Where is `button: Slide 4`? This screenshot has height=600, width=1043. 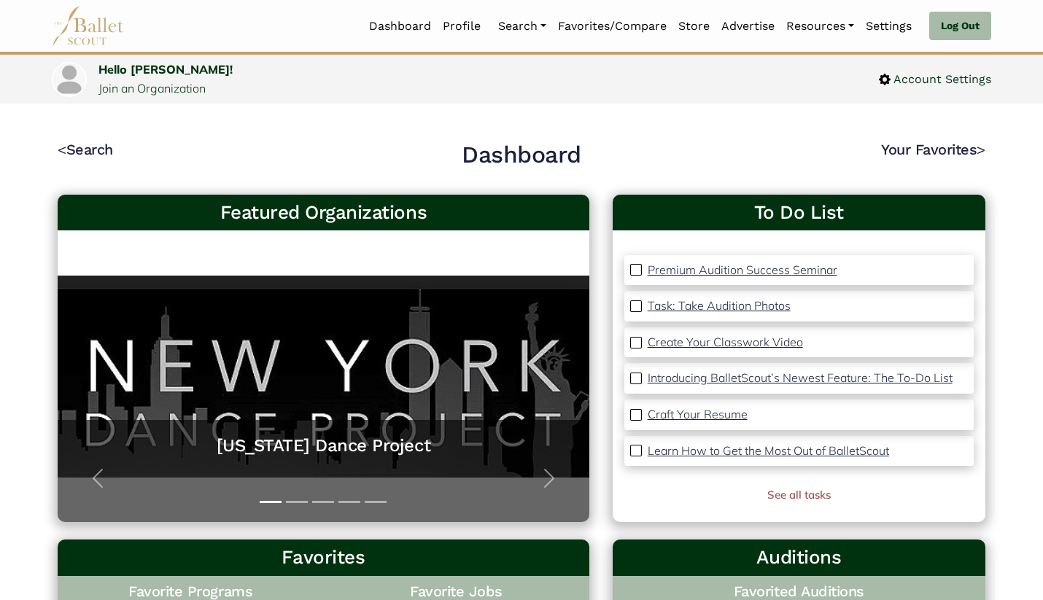
button: Slide 4 is located at coordinates (349, 502).